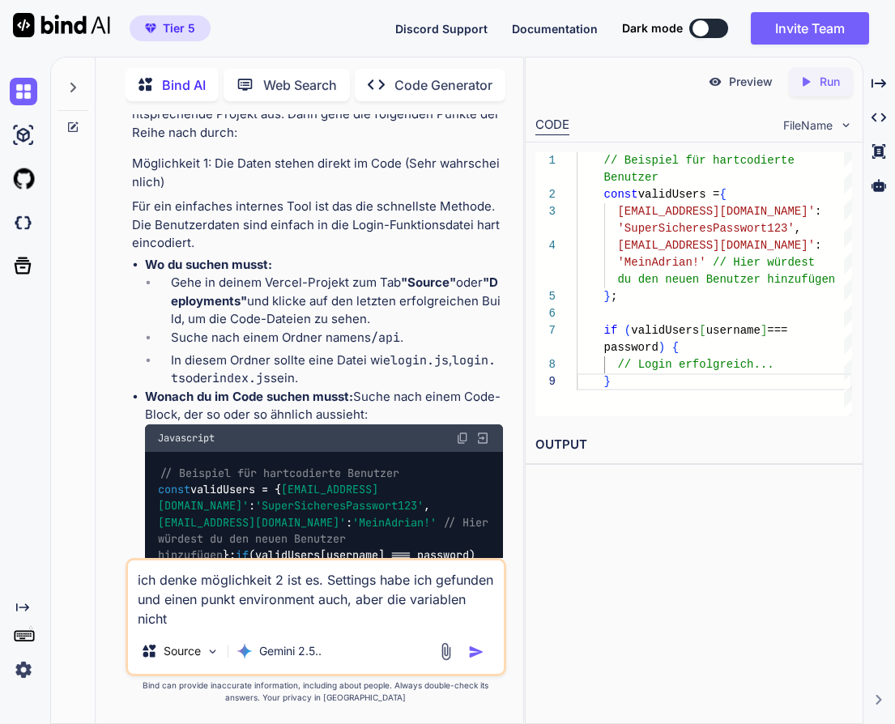 This screenshot has height=724, width=895. I want to click on div: 9, so click(545, 382).